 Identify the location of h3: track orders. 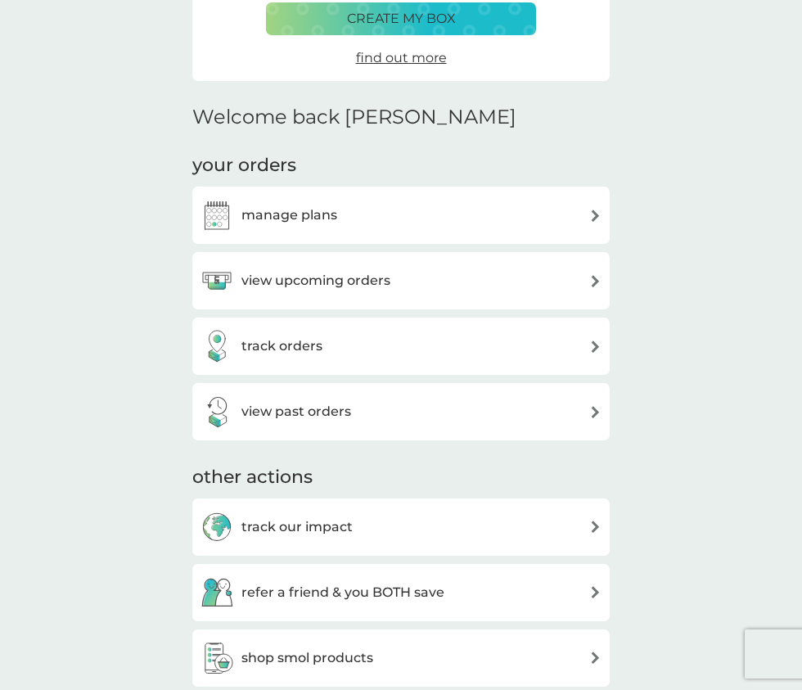
(281, 346).